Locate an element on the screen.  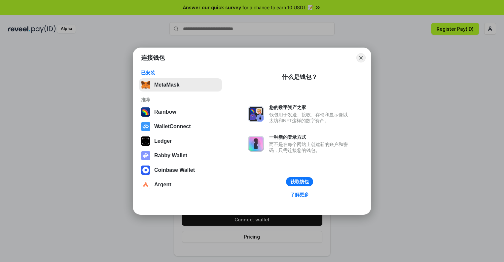
button: MetaMask is located at coordinates (180, 85).